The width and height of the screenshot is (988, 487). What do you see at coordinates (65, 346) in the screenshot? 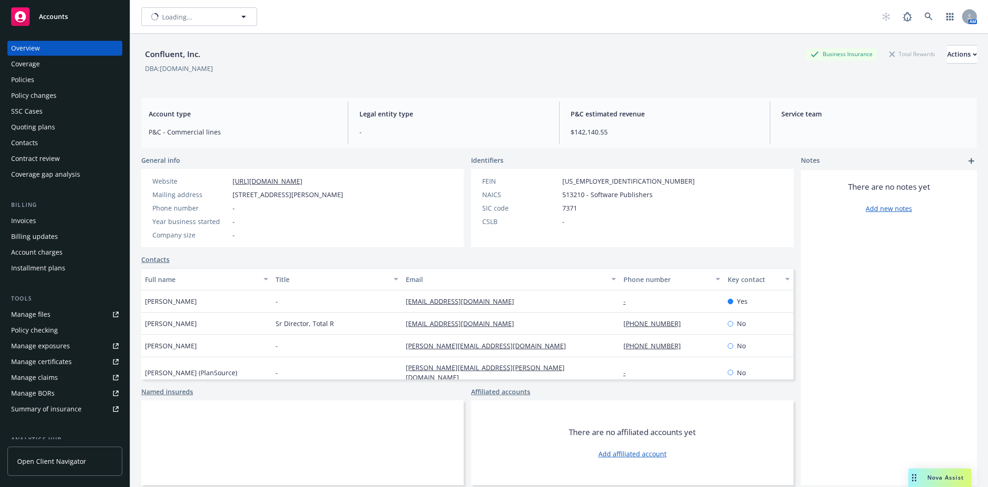
I see `span: Manage exposures` at bounding box center [65, 346].